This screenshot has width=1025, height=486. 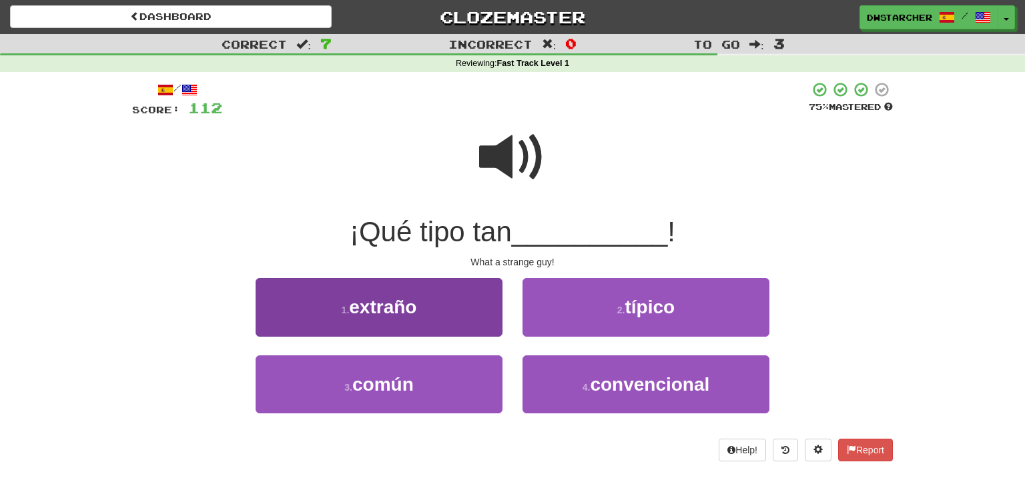 What do you see at coordinates (587, 388) in the screenshot?
I see `small: 4 .` at bounding box center [587, 388].